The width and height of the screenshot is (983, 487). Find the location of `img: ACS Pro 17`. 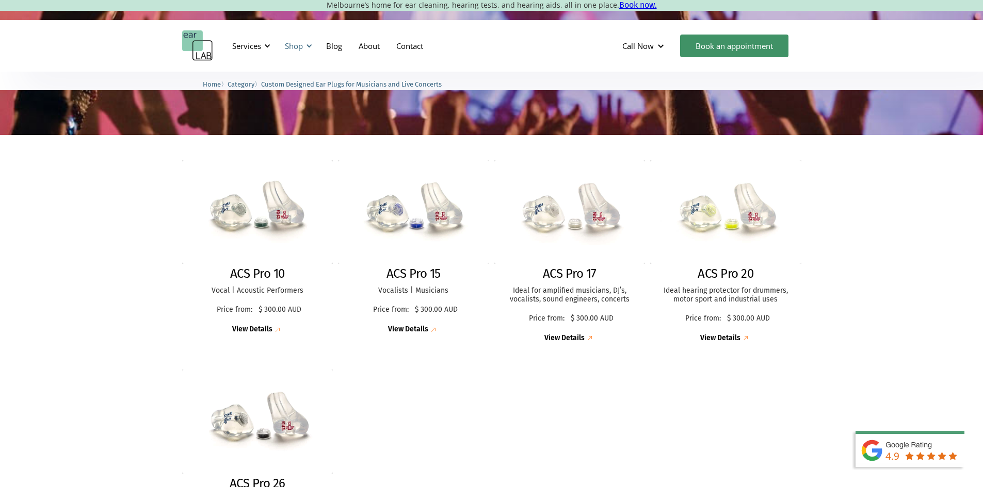

img: ACS Pro 17 is located at coordinates (570, 212).